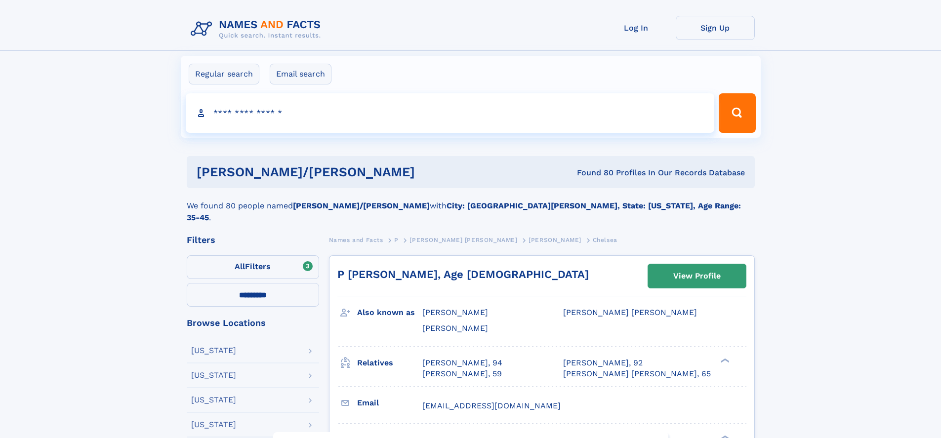  Describe the element at coordinates (450, 113) in the screenshot. I see `input: search input` at that location.